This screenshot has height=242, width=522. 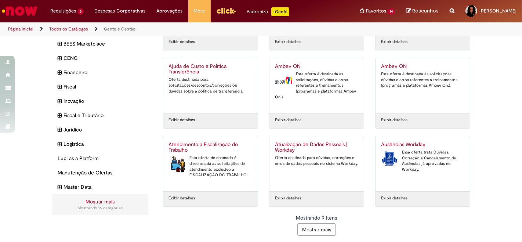 I want to click on h2: Ajuda de Custo e Política Transferência, so click(x=210, y=69).